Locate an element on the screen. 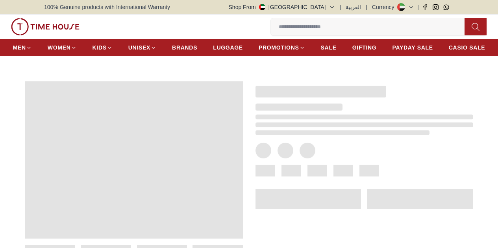 Image resolution: width=498 pixels, height=248 pixels. span: LUGGAGE is located at coordinates (228, 48).